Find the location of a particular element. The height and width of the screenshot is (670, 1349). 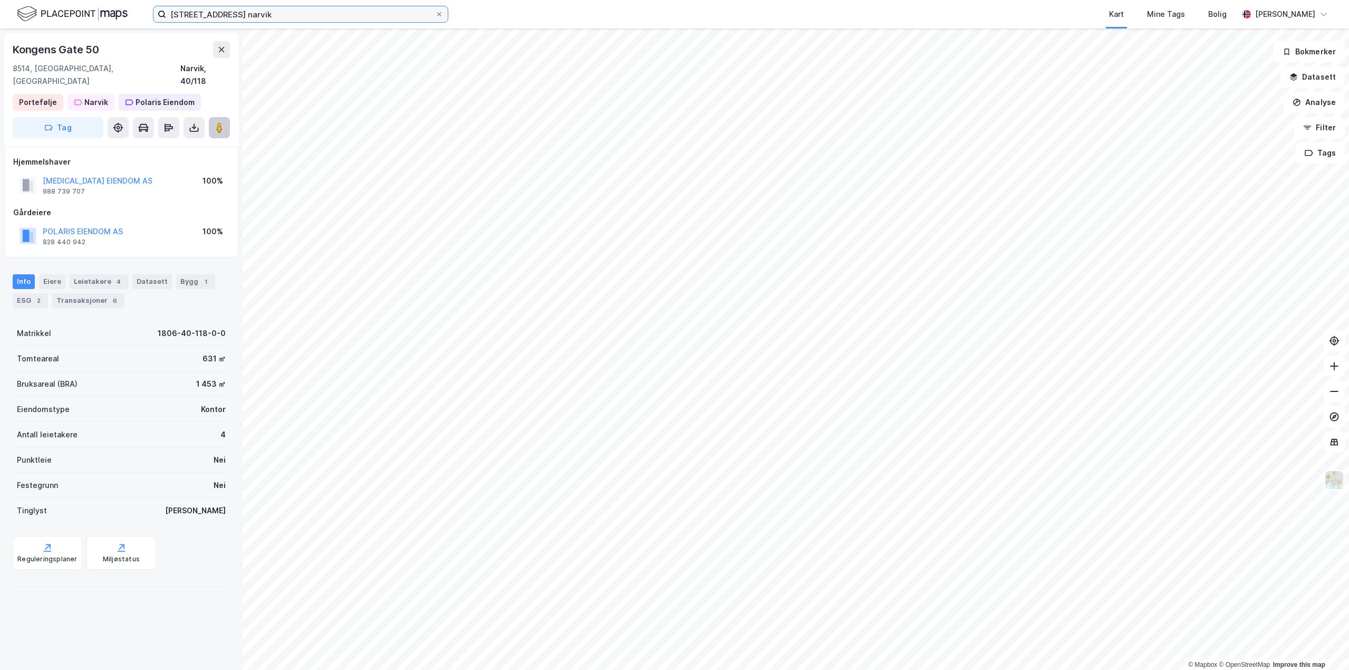

a: Mapbox is located at coordinates (1202, 665).